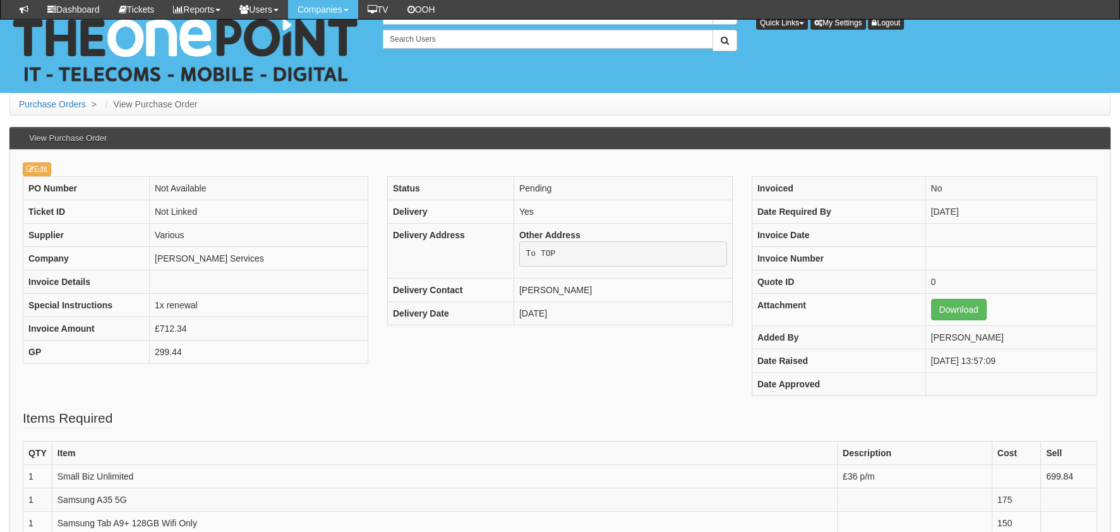 The image size is (1120, 532). What do you see at coordinates (68, 418) in the screenshot?
I see `legend: Items Required` at bounding box center [68, 418].